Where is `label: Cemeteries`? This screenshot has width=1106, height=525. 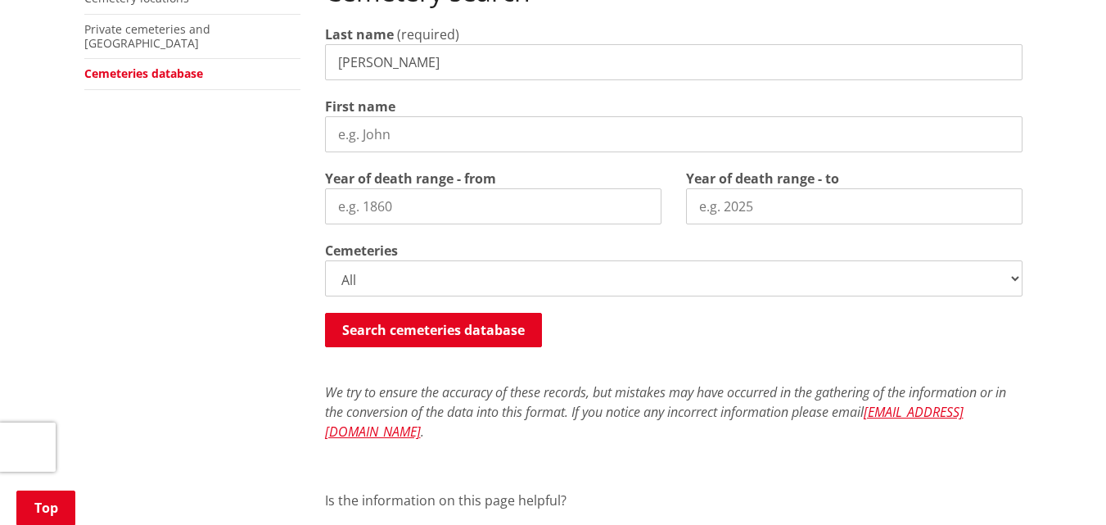 label: Cemeteries is located at coordinates (361, 251).